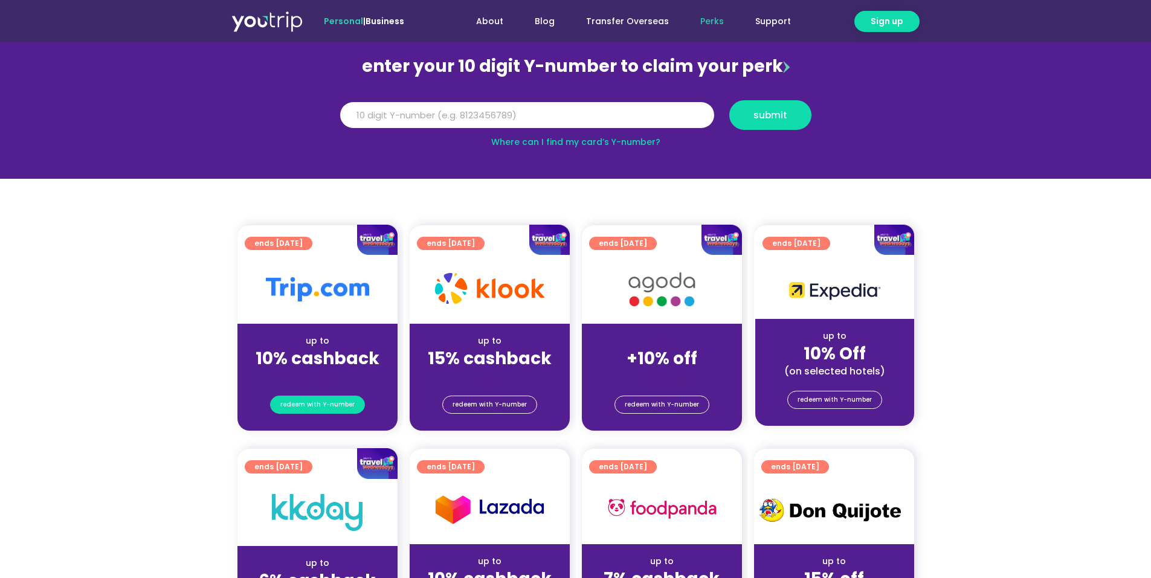  Describe the element at coordinates (712, 21) in the screenshot. I see `a: Perks` at that location.